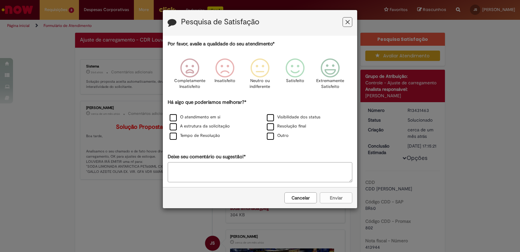 This screenshot has width=520, height=252. Describe the element at coordinates (286, 126) in the screenshot. I see `label: Resolução final` at that location.